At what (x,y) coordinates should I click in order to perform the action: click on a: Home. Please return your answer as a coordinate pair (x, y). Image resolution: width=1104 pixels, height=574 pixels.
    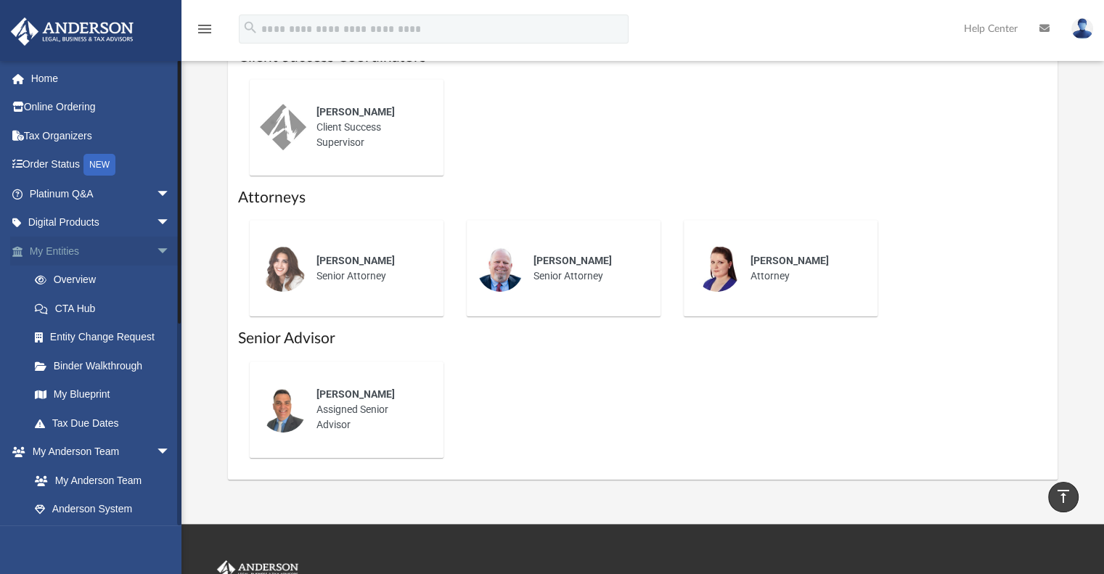
    Looking at the image, I should click on (101, 78).